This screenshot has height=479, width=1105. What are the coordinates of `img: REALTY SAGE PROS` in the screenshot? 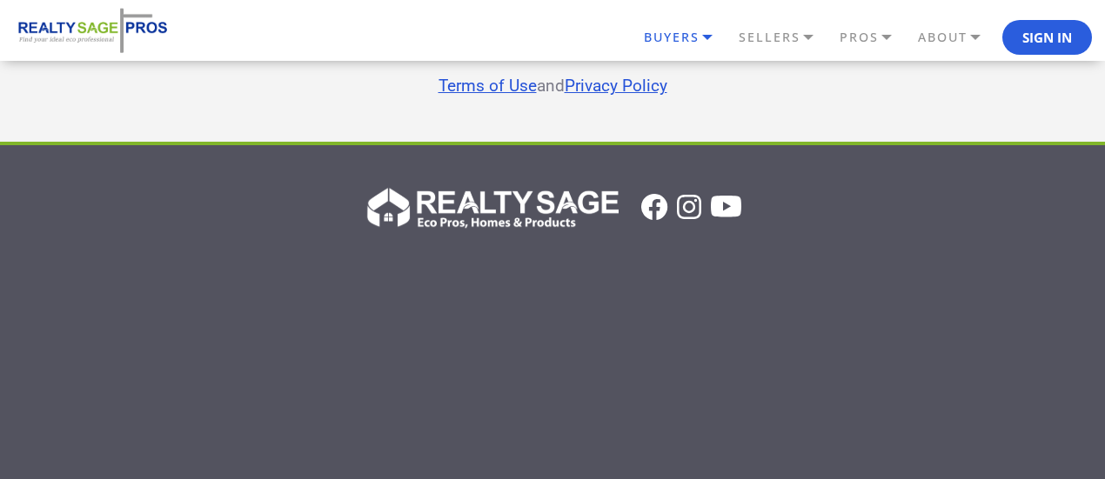 It's located at (91, 30).